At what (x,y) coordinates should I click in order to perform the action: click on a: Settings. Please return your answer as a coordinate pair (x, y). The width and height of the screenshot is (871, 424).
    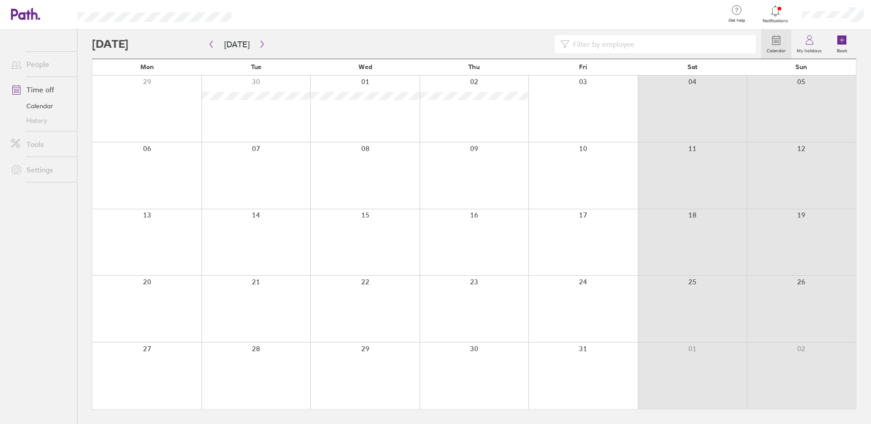
    Looking at the image, I should click on (40, 170).